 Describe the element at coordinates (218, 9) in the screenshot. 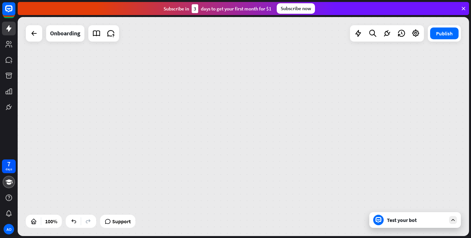

I see `div: Subscribe in days to get your first month for $1` at that location.